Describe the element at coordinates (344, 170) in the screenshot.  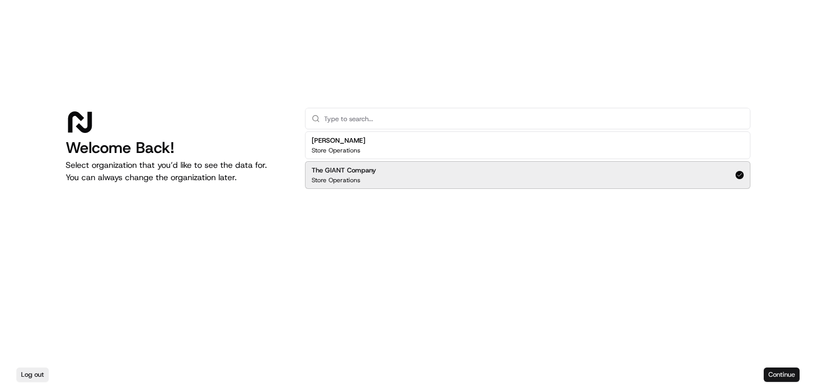
I see `h2: The GIANT Company` at that location.